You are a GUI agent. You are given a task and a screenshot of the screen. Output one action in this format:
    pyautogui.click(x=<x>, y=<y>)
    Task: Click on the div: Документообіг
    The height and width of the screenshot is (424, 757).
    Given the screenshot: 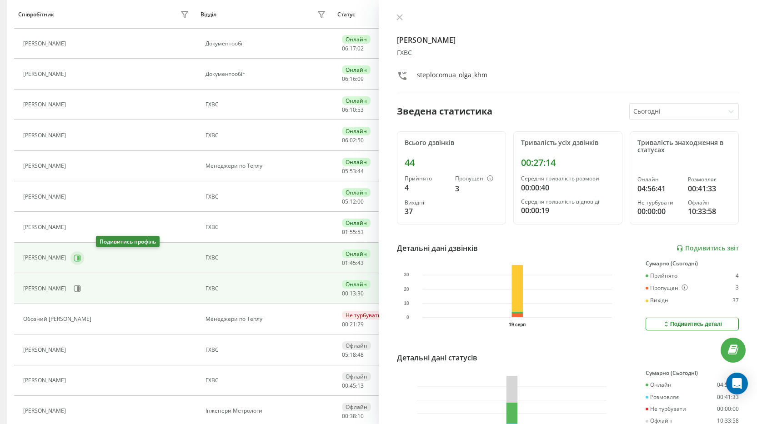 What is the action you would take?
    pyautogui.click(x=267, y=44)
    